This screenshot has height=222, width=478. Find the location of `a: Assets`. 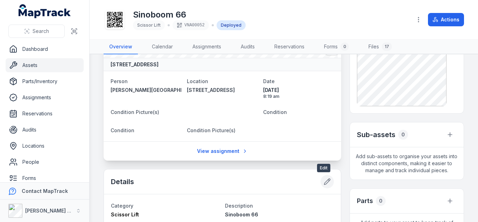

a: Assets is located at coordinates (44, 65).